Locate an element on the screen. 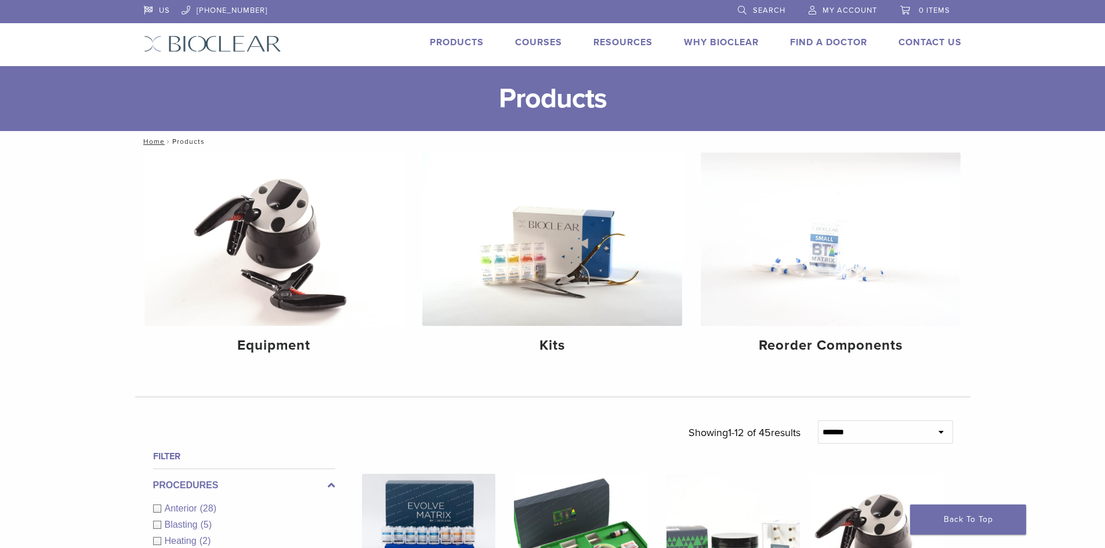 The width and height of the screenshot is (1105, 548). span: (5) is located at coordinates (206, 524).